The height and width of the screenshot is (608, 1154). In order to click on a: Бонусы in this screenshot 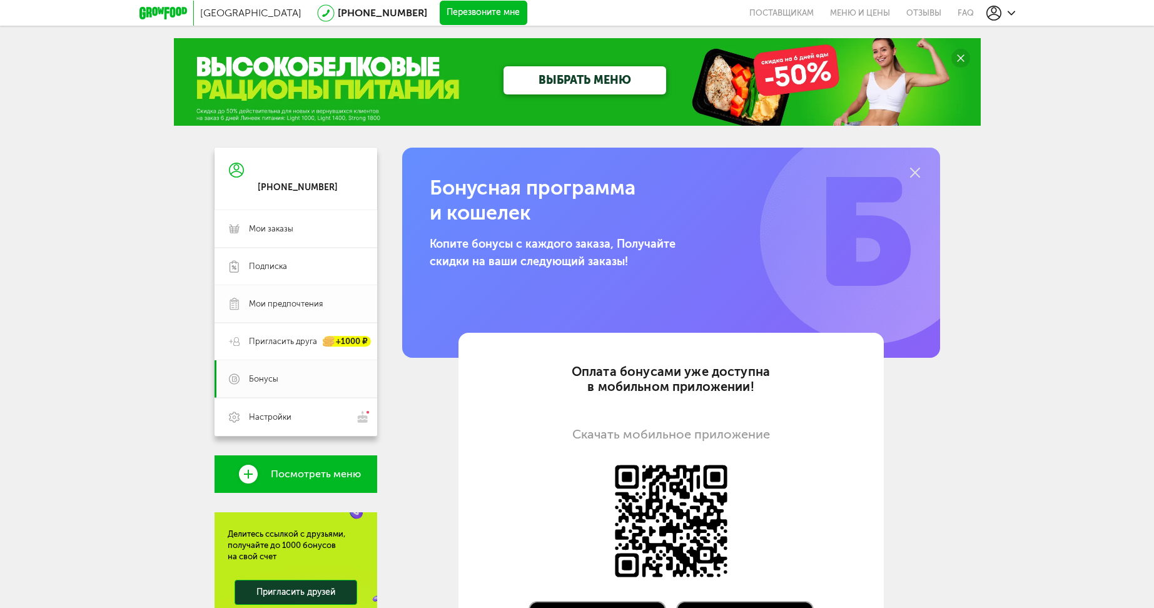, I will do `click(296, 379)`.